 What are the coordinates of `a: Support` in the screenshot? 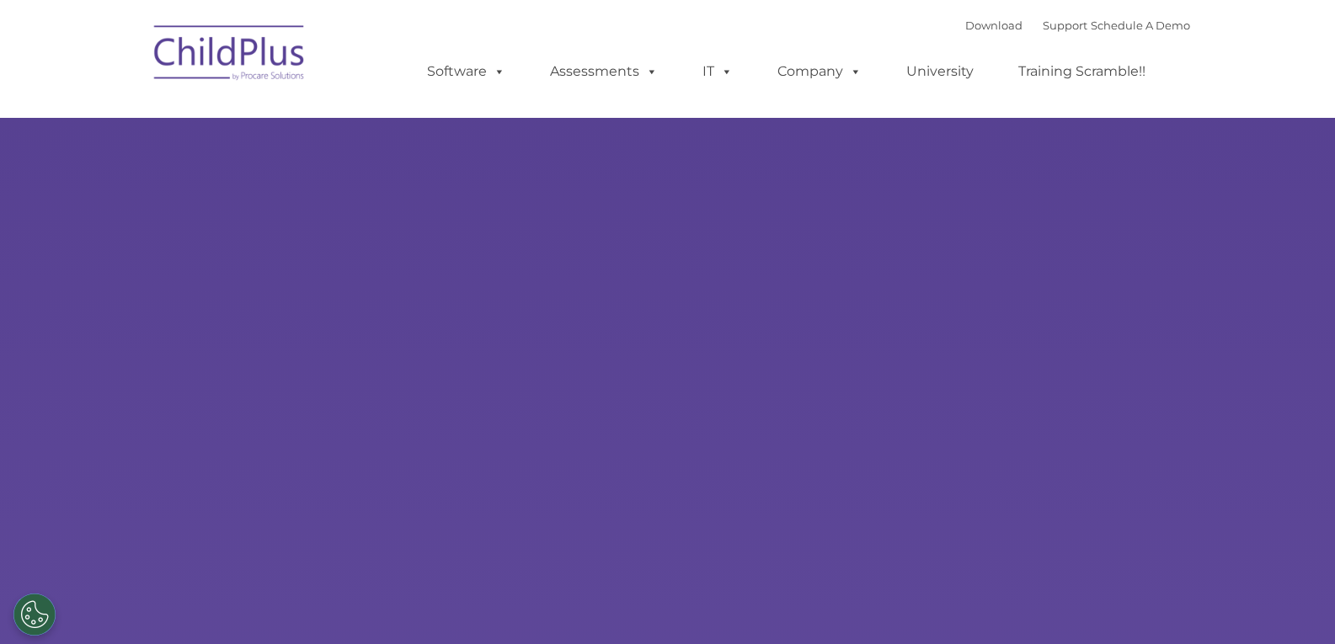 It's located at (1065, 25).